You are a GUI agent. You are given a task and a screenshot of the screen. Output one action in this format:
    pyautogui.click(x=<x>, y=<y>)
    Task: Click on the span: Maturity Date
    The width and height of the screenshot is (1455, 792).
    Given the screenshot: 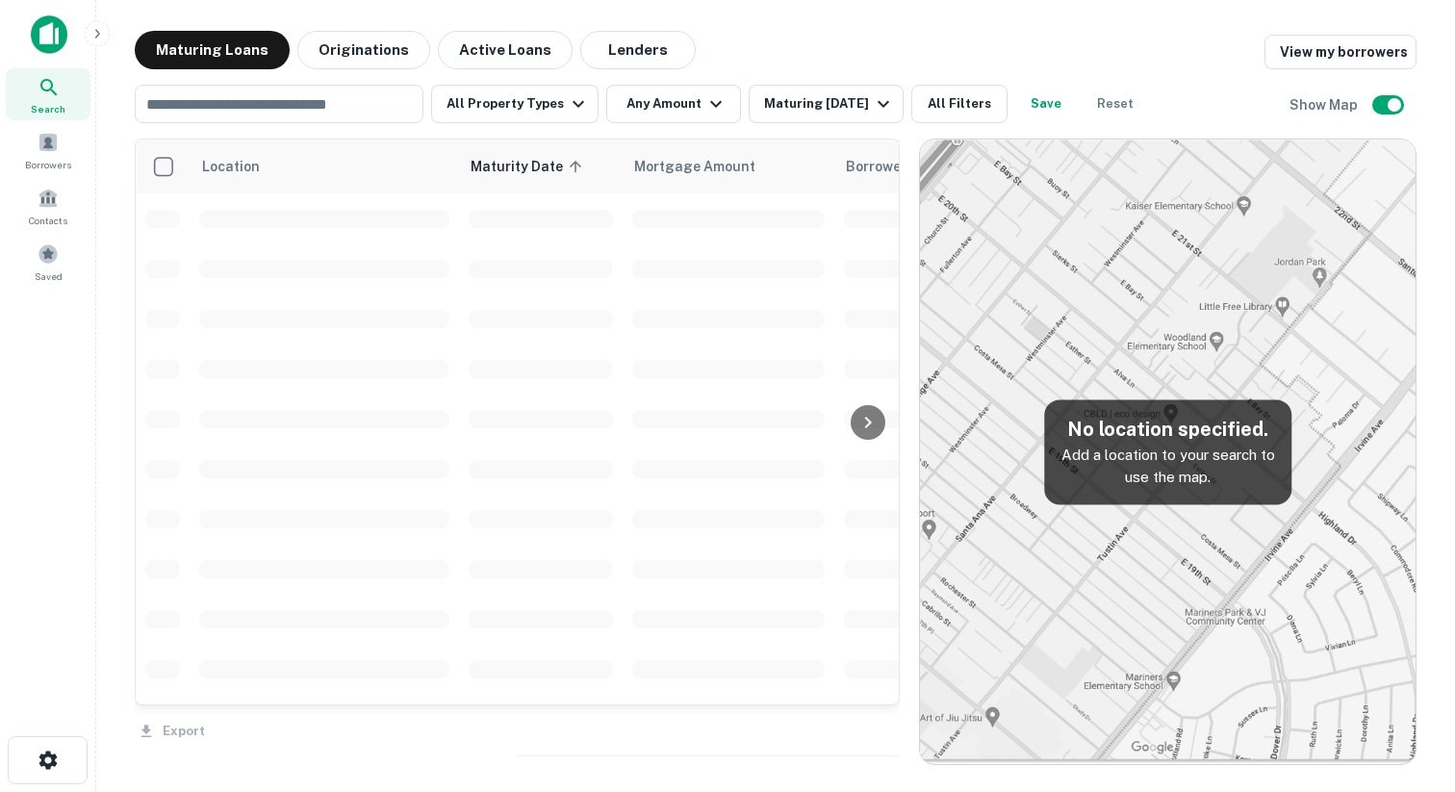 What is the action you would take?
    pyautogui.click(x=529, y=166)
    